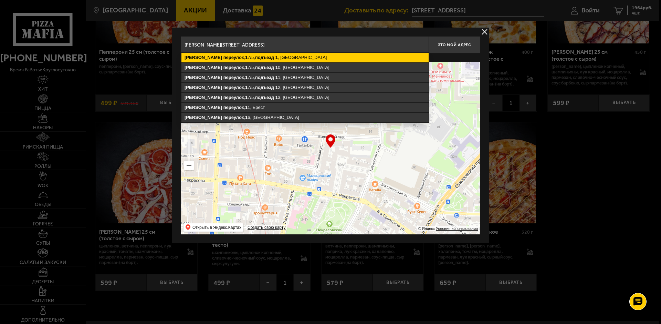  Describe the element at coordinates (455, 45) in the screenshot. I see `button: Это мой адрес` at that location.